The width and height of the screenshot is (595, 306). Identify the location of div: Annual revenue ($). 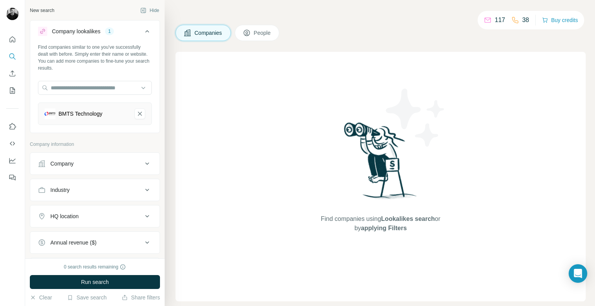
(73, 243).